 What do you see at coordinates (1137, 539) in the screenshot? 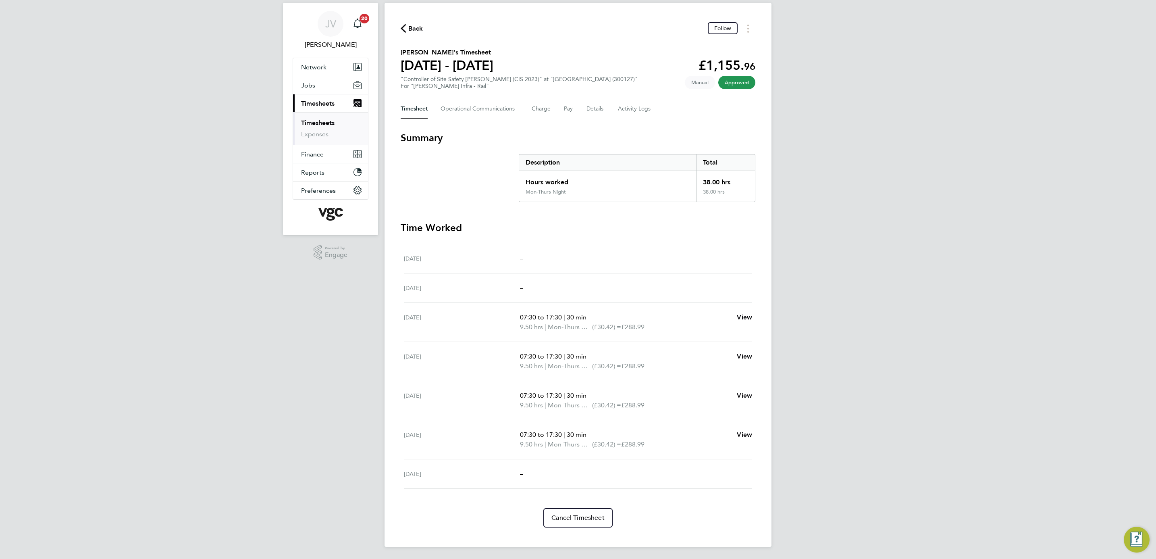
I see `button: Engage Resource Center` at bounding box center [1137, 539].